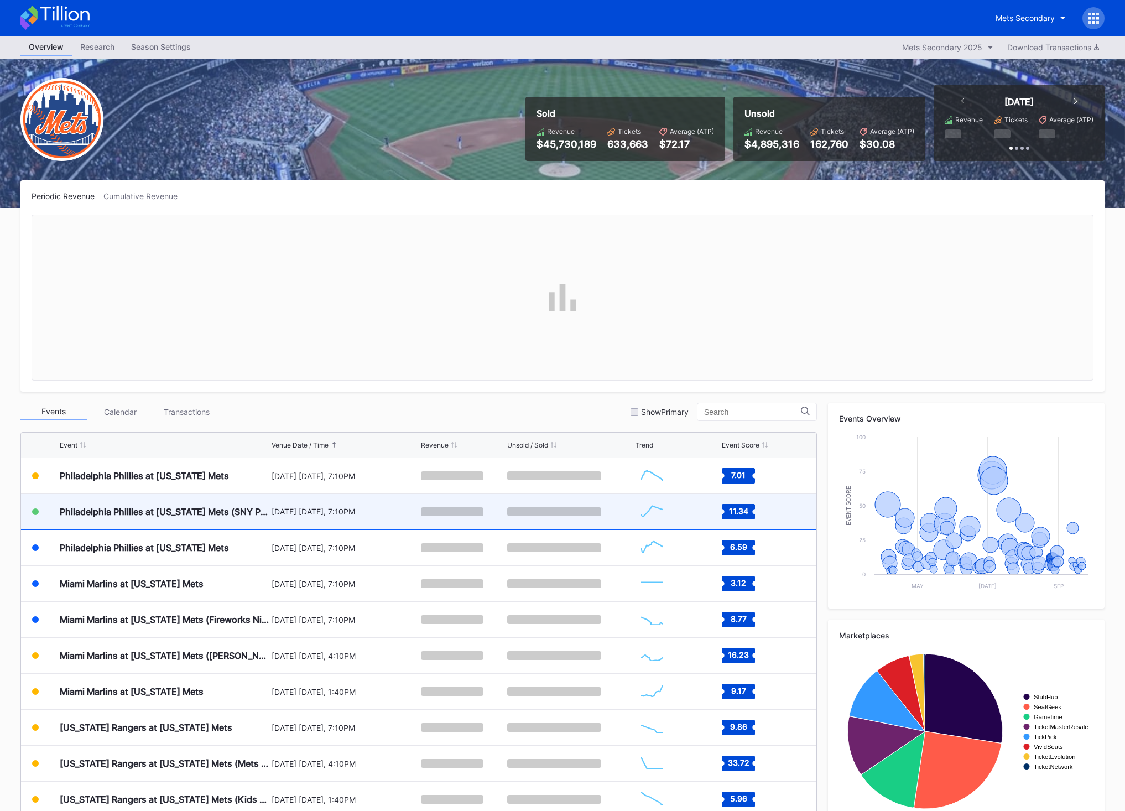 The width and height of the screenshot is (1125, 811). Describe the element at coordinates (1031, 18) in the screenshot. I see `button: Mets Secondary` at that location.